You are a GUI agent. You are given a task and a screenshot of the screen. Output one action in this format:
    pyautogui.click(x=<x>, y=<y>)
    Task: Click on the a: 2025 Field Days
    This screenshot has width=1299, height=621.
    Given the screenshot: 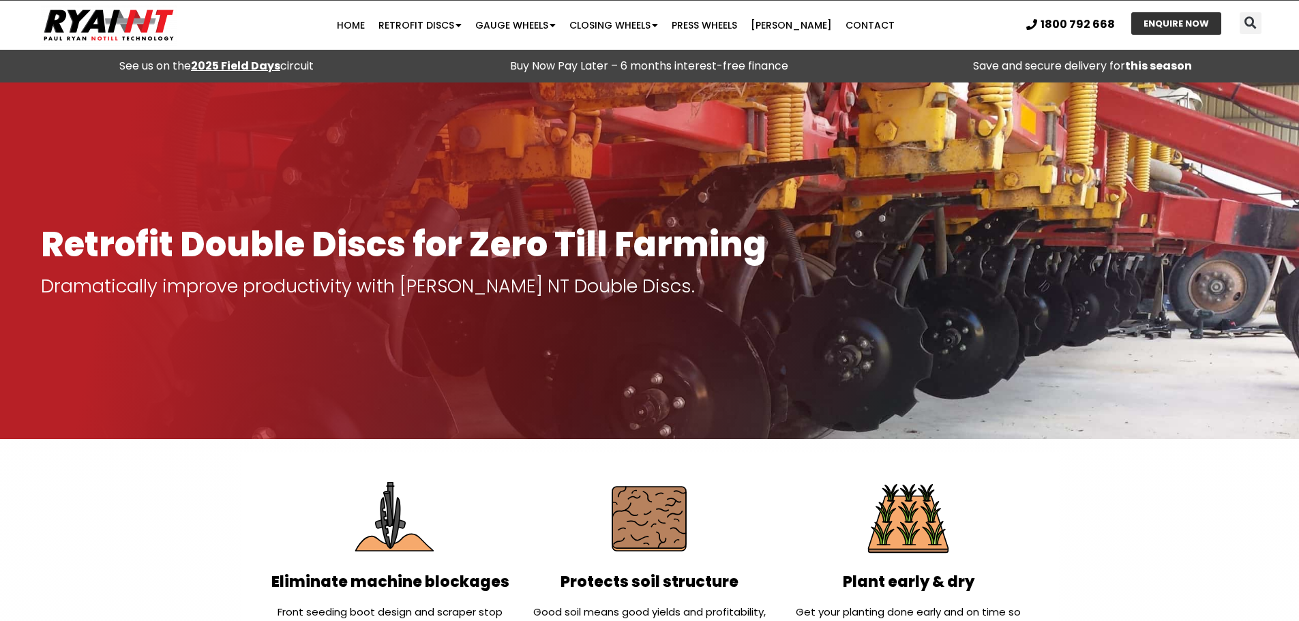 What is the action you would take?
    pyautogui.click(x=235, y=65)
    